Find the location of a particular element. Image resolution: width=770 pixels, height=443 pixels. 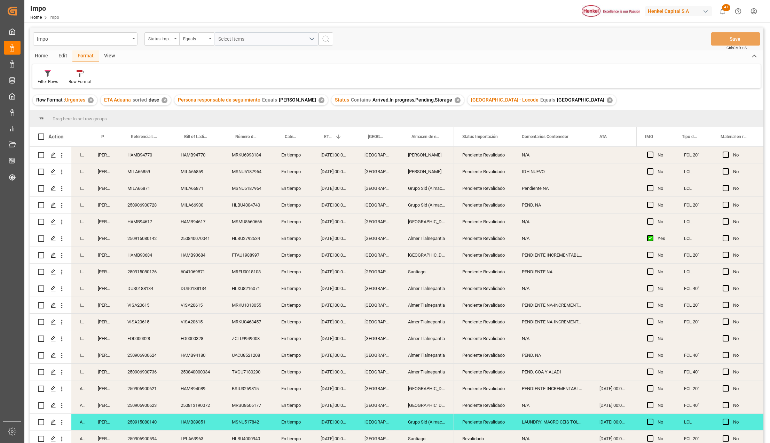

div: Row Format is located at coordinates (80, 82).